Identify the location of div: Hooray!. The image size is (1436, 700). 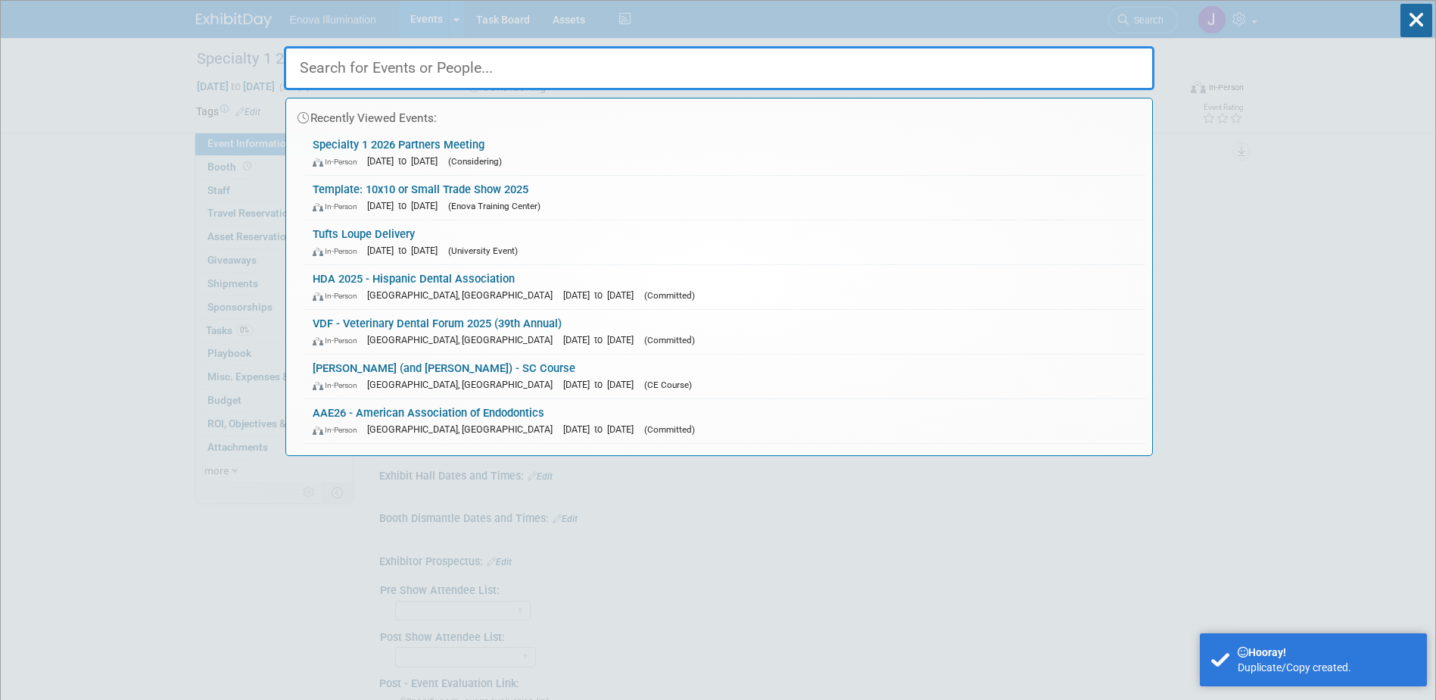
(1327, 652).